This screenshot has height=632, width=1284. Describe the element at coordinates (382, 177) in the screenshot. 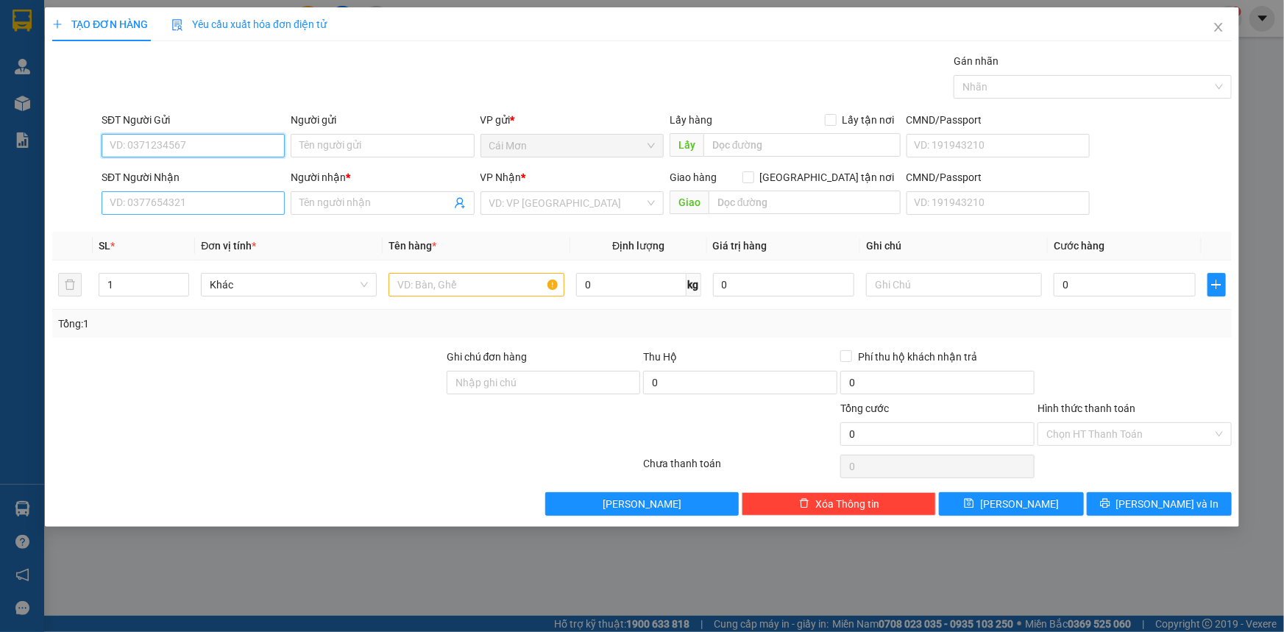

I see `div: Người nhận` at that location.